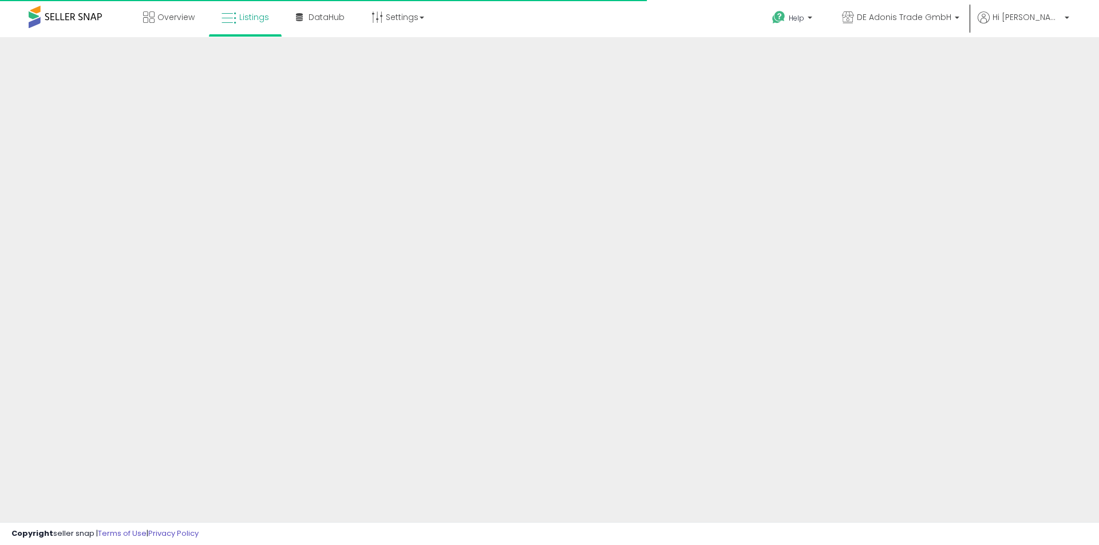 Image resolution: width=1099 pixels, height=545 pixels. I want to click on span: Listings, so click(254, 17).